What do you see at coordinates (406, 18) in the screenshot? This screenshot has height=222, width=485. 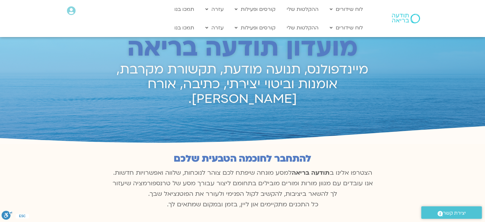 I see `img: תודעה בריאה` at bounding box center [406, 18].